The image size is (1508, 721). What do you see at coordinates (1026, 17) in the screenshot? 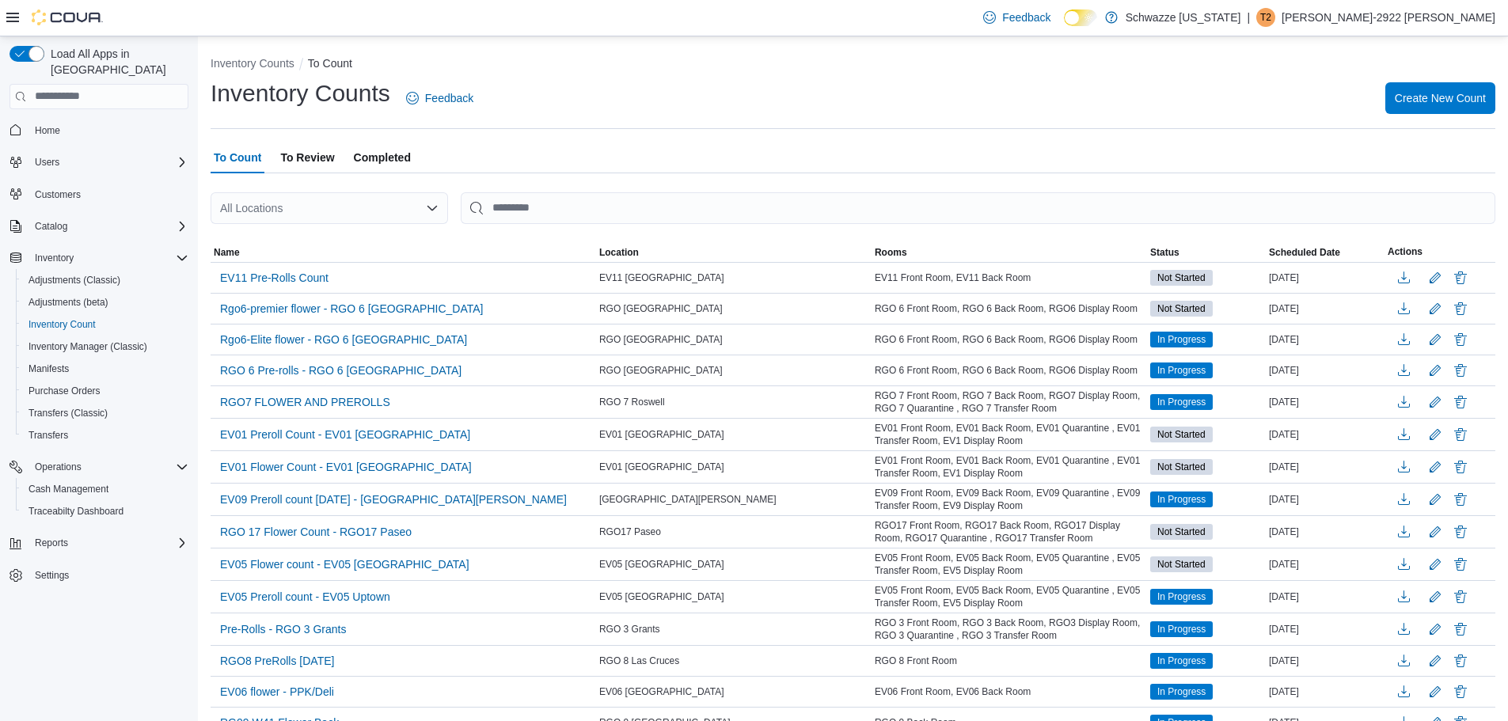
I see `span: Feedback` at bounding box center [1026, 17].